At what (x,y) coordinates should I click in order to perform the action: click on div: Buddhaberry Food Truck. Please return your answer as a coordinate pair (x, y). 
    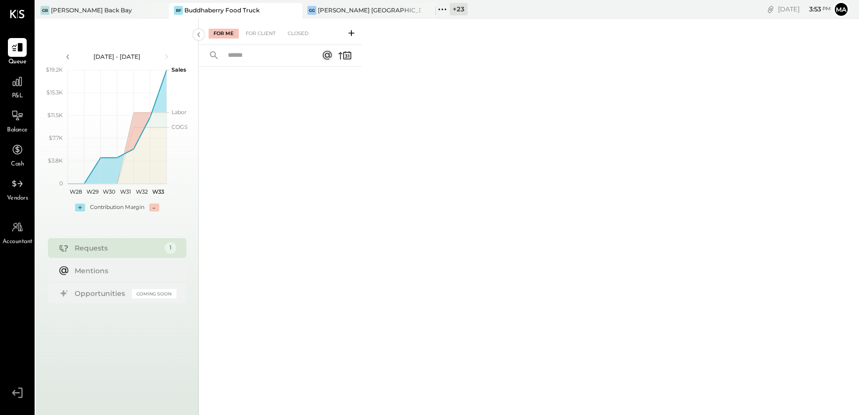
    Looking at the image, I should click on (222, 10).